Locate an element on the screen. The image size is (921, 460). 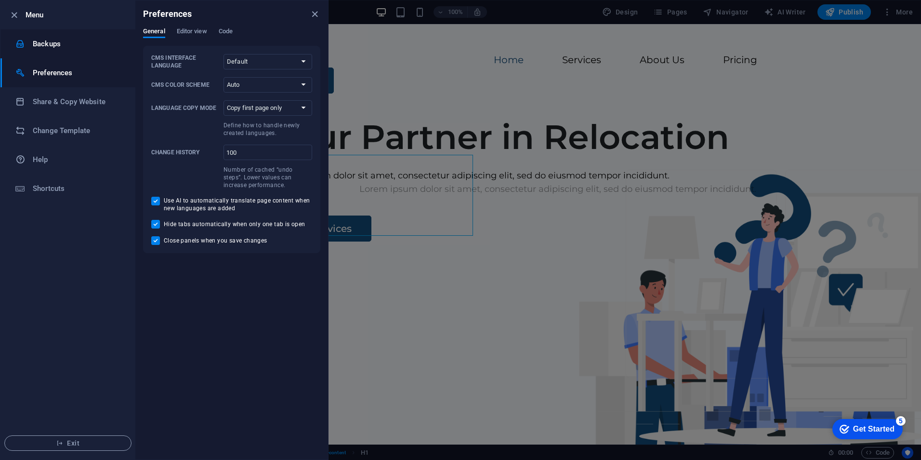
p: Define how to handle newly created languages. is located at coordinates (268, 129).